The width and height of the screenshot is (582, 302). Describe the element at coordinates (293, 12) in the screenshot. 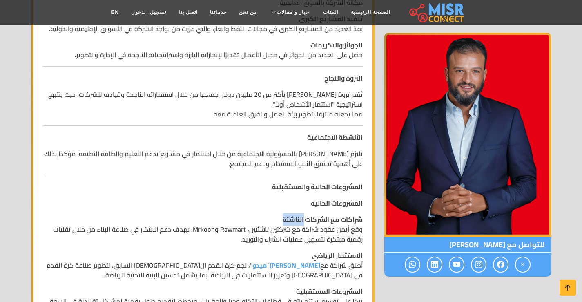

I see `span: اخبار و مقالات` at that location.